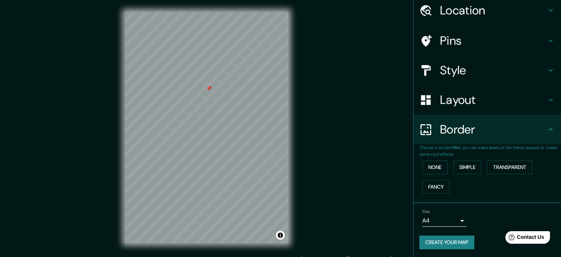 The width and height of the screenshot is (561, 257). Describe the element at coordinates (488, 70) in the screenshot. I see `div: Style` at that location.